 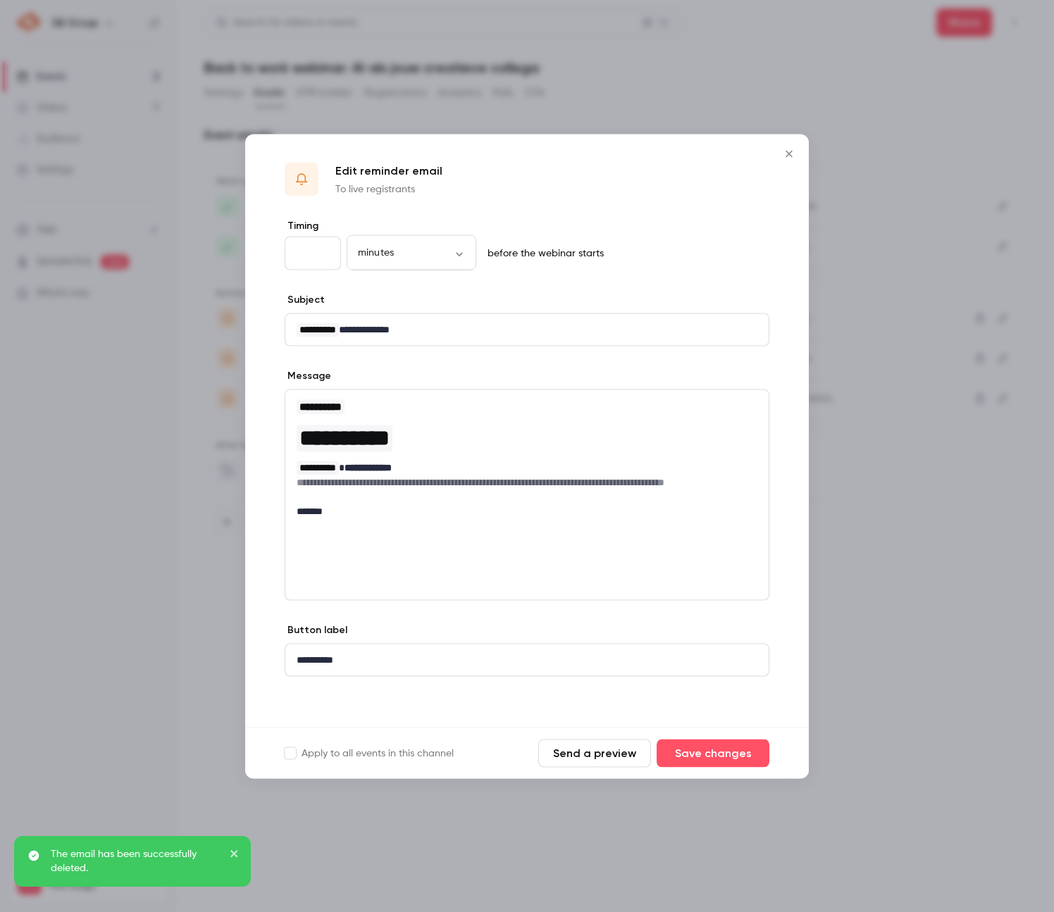 I want to click on p: Edit reminder email, so click(x=389, y=170).